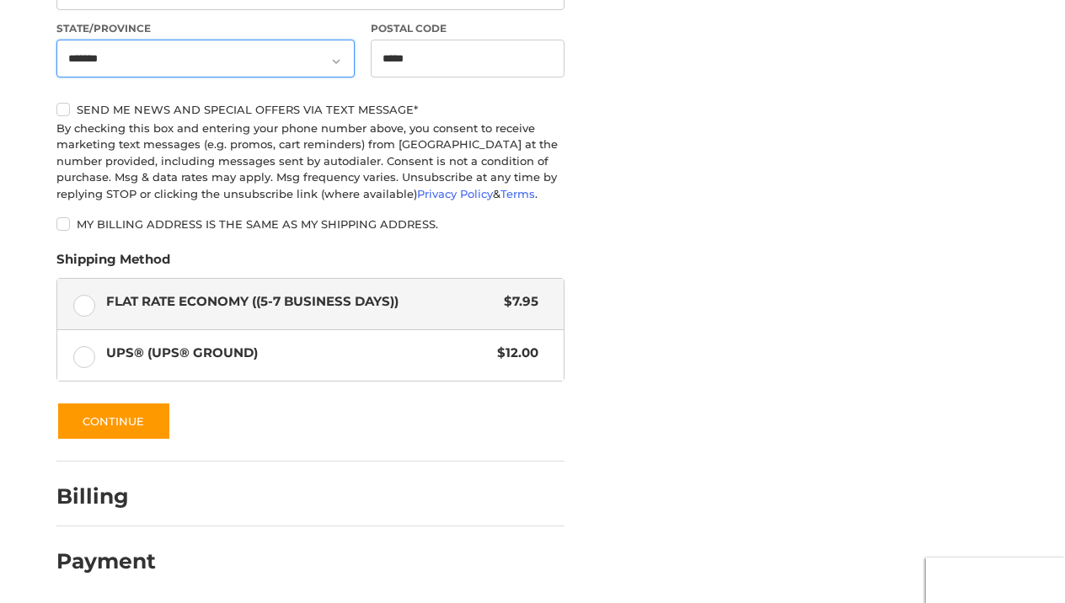 Image resolution: width=1065 pixels, height=603 pixels. I want to click on label: Postal Code, so click(468, 29).